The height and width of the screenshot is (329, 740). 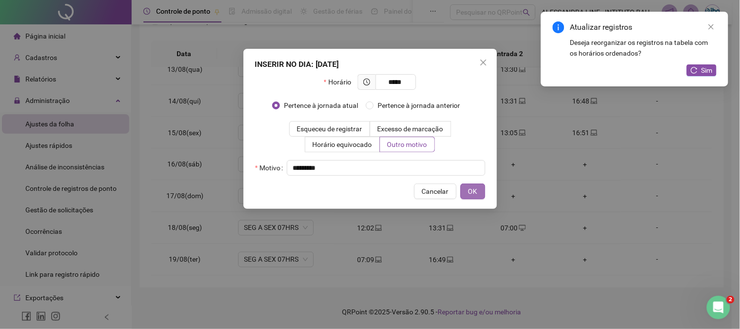 What do you see at coordinates (407, 144) in the screenshot?
I see `span: Outro motivo` at bounding box center [407, 144].